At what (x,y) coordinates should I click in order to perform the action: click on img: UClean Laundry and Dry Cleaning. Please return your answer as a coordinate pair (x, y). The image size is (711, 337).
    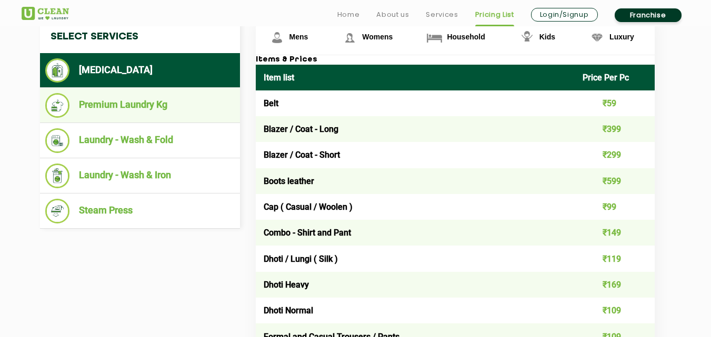
    Looking at the image, I should click on (45, 13).